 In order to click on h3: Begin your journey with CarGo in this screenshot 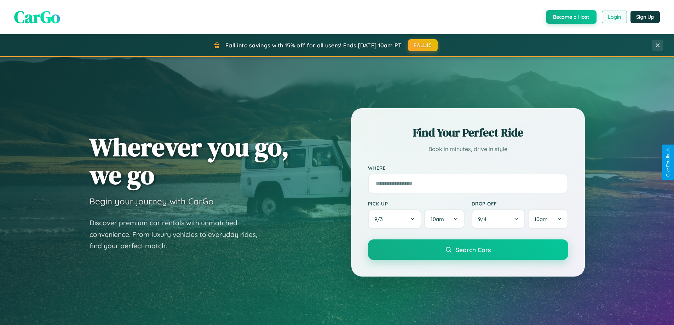, I will do `click(152, 201)`.